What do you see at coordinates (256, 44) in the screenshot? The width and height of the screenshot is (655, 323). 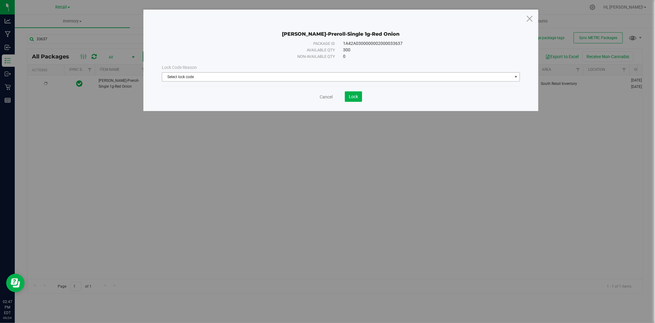 I see `div: Package ID` at bounding box center [256, 44].